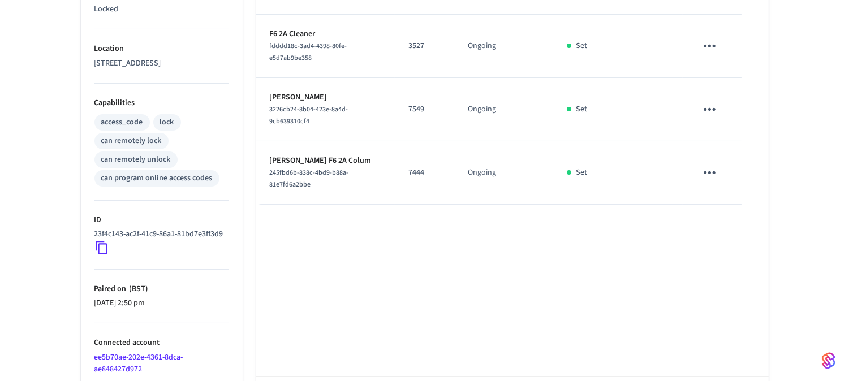 This screenshot has width=849, height=381. I want to click on p: F6 2A Cleaner, so click(325, 34).